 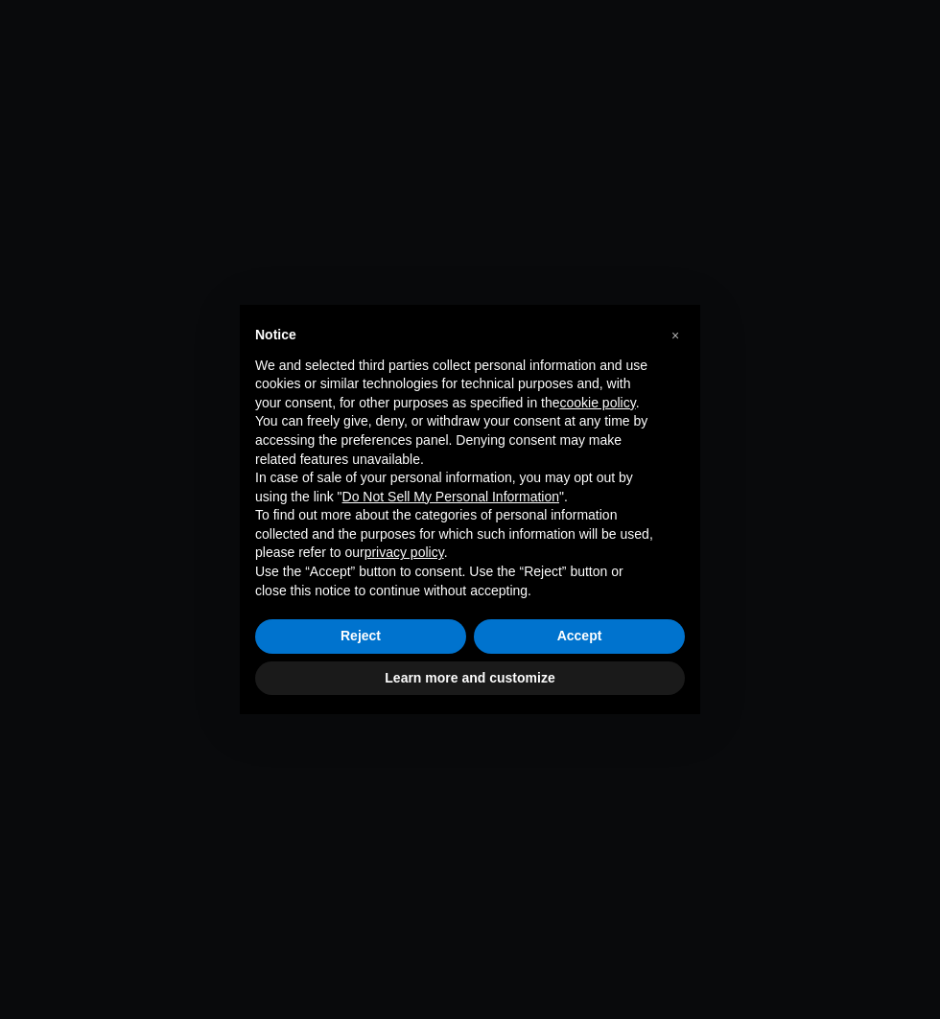 I want to click on h2: Notice, so click(x=455, y=335).